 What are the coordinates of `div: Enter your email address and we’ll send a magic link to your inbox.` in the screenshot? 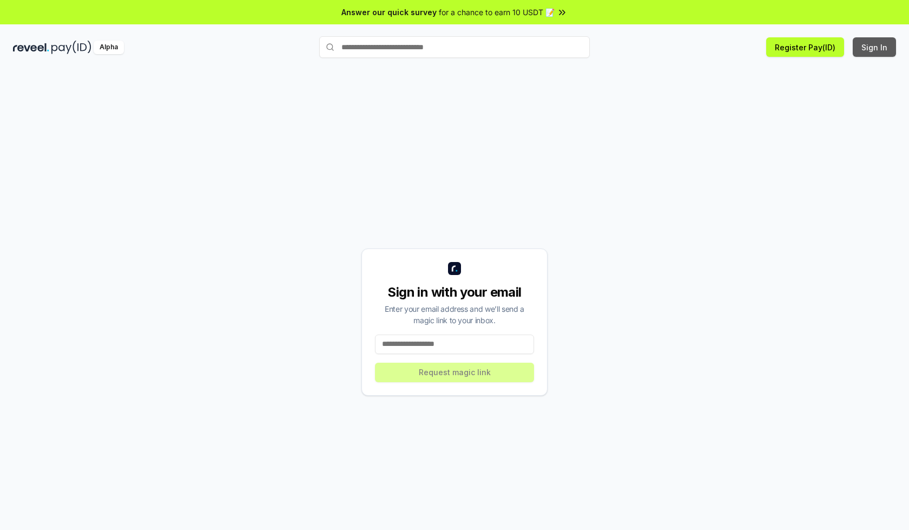 It's located at (455, 314).